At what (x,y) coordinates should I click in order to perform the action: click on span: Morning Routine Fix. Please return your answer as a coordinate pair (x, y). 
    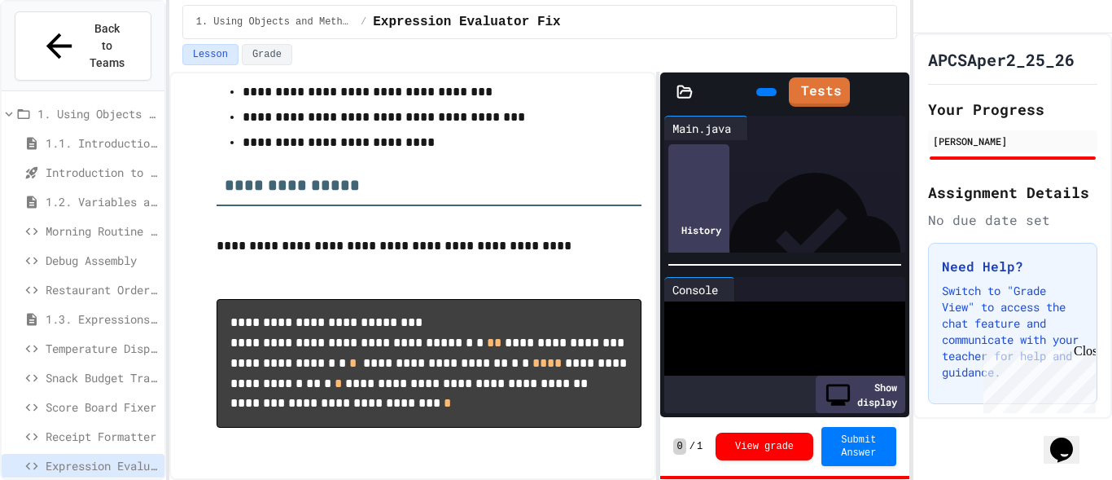
    Looking at the image, I should click on (102, 230).